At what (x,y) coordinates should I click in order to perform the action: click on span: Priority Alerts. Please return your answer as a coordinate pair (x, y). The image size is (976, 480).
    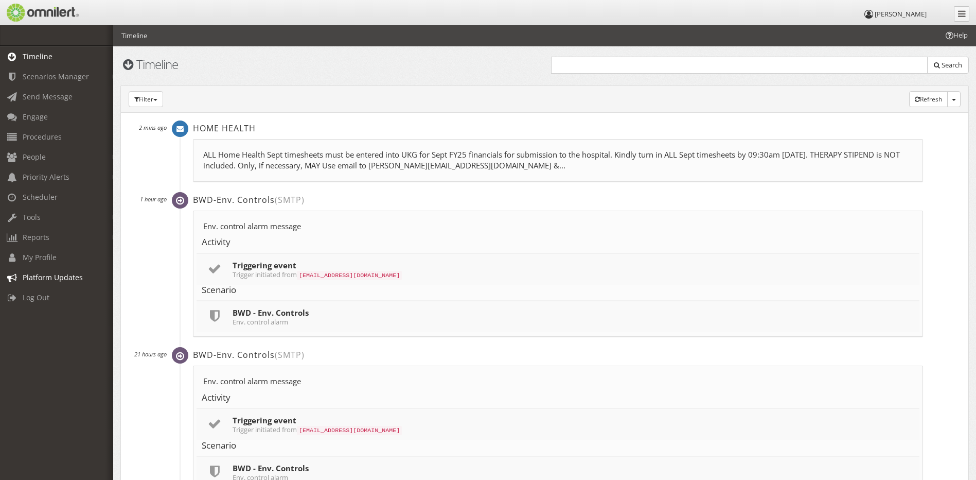
    Looking at the image, I should click on (46, 177).